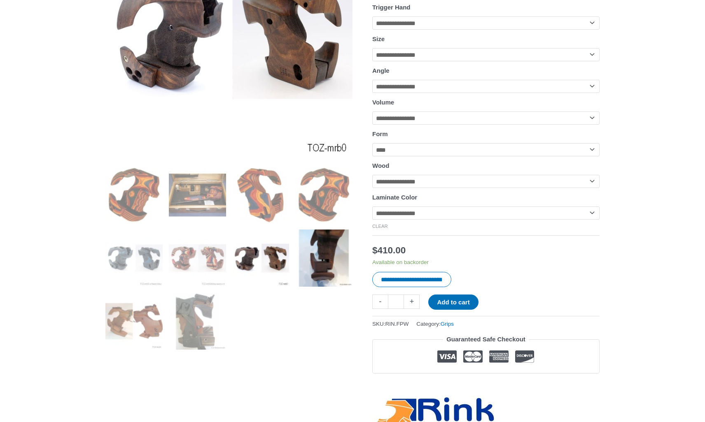 Image resolution: width=705 pixels, height=422 pixels. I want to click on img: Rink Free-Pistol Grip - Image 7, so click(261, 258).